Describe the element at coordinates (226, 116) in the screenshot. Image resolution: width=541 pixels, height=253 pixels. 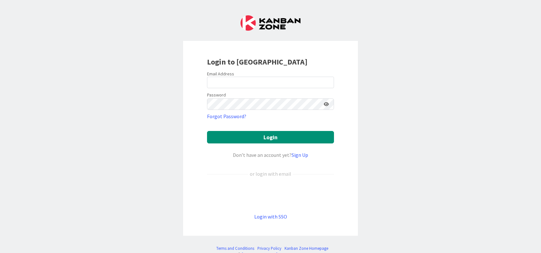
I see `a: Forgot Password?` at that location.